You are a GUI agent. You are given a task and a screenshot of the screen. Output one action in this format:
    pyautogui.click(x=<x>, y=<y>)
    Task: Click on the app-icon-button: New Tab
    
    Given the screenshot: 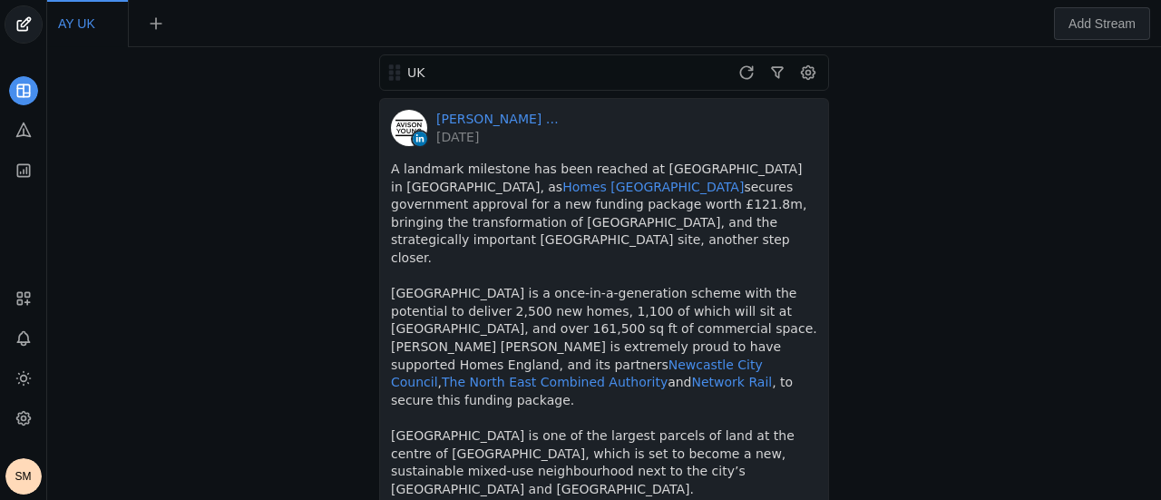 What is the action you would take?
    pyautogui.click(x=156, y=23)
    